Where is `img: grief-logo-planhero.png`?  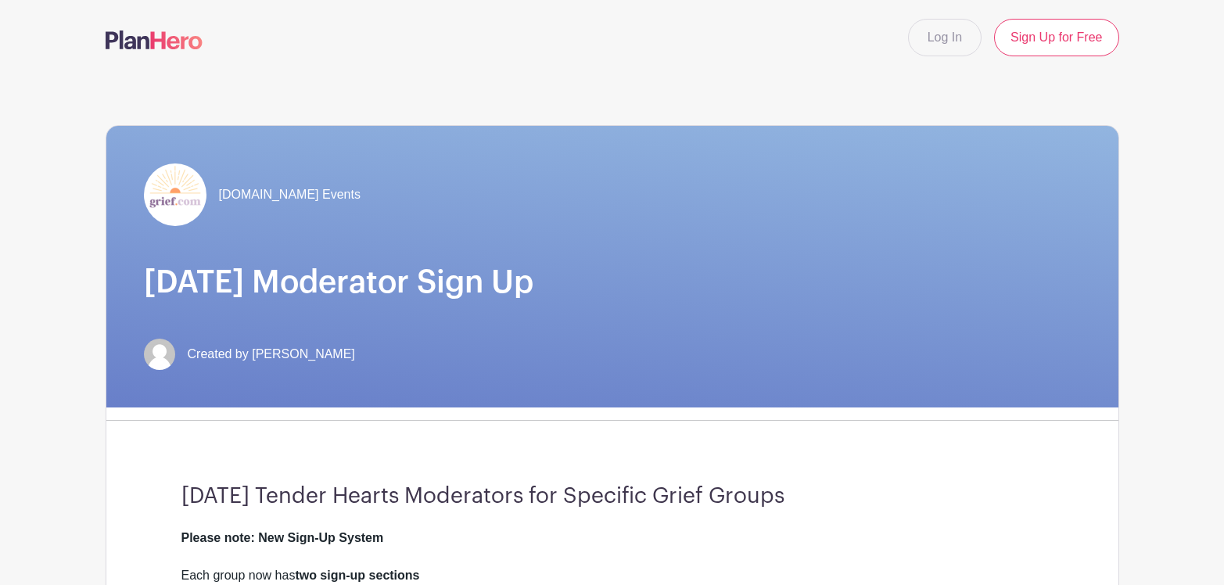
img: grief-logo-planhero.png is located at coordinates (175, 195).